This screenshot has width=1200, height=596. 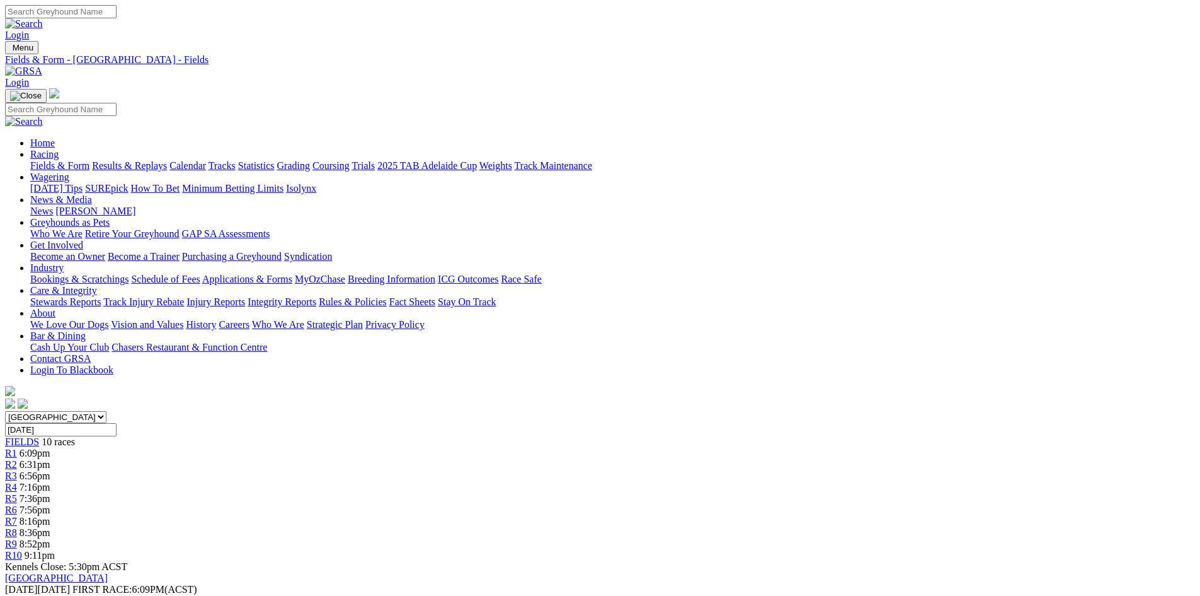 I want to click on a: R4, so click(x=11, y=486).